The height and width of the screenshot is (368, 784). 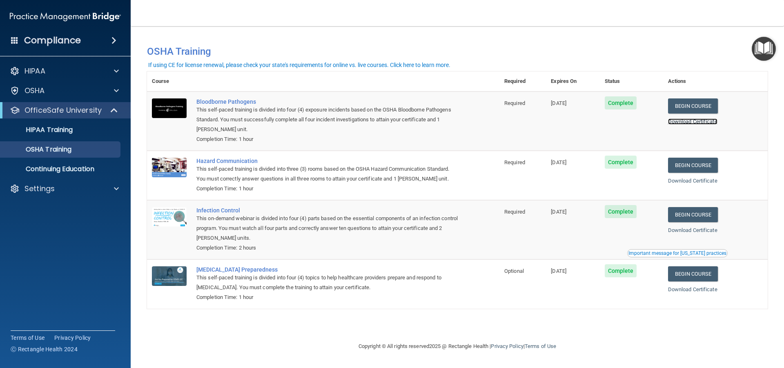 I want to click on p: OSHA Training, so click(x=38, y=149).